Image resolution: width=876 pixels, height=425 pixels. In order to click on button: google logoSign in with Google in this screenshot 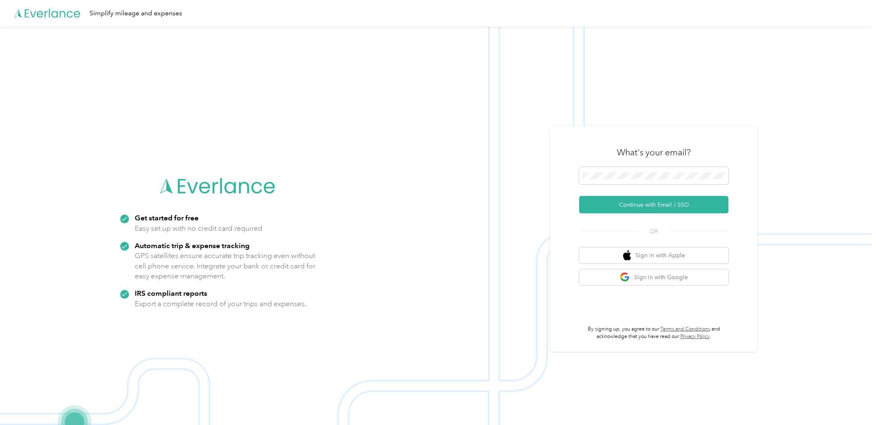, I will do `click(654, 277)`.